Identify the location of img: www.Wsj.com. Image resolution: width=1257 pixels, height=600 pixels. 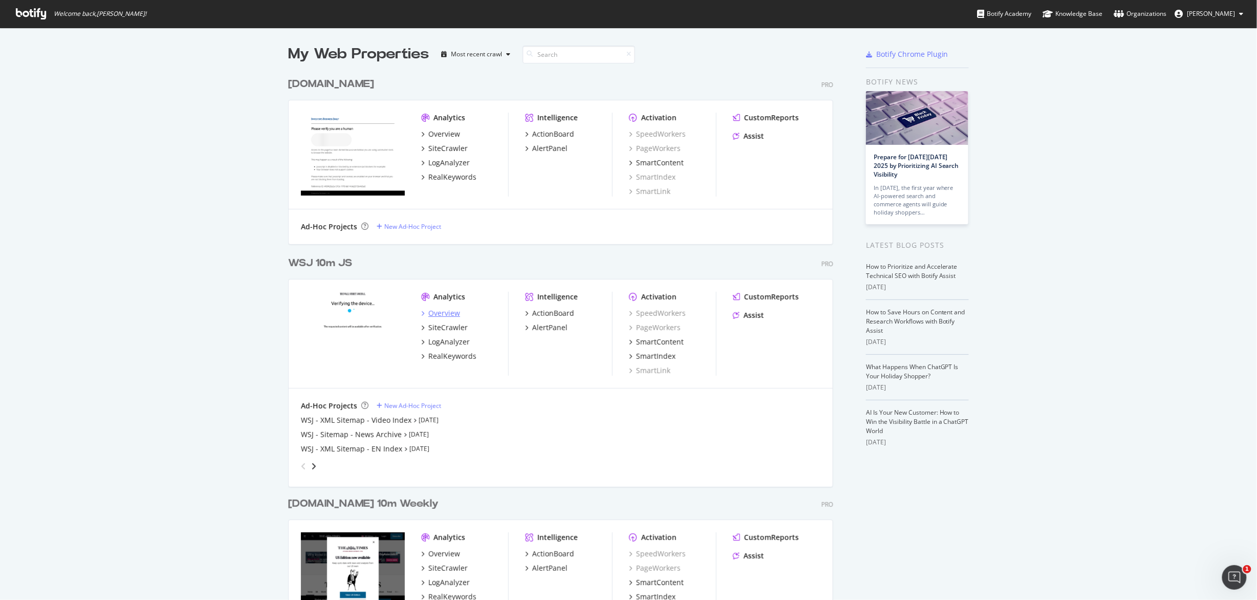
(353, 333).